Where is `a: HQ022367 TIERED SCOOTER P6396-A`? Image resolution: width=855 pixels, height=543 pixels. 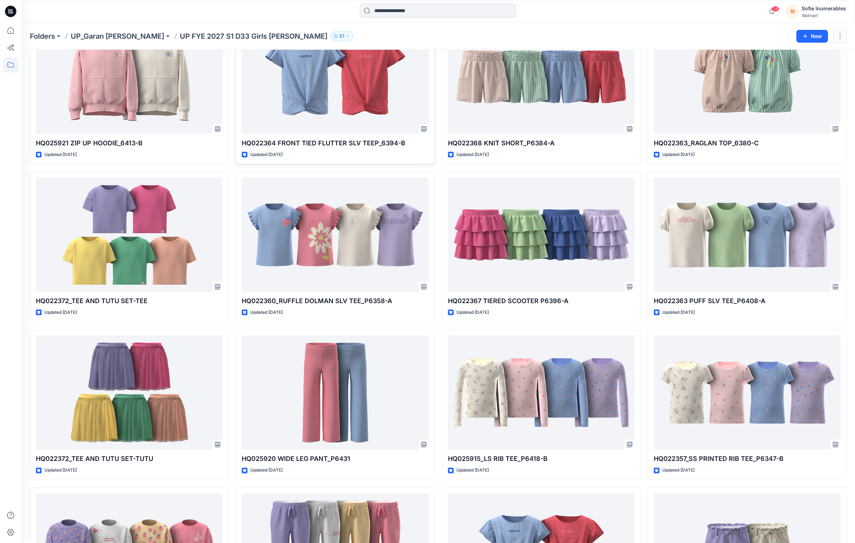 a: HQ022367 TIERED SCOOTER P6396-A is located at coordinates (541, 235).